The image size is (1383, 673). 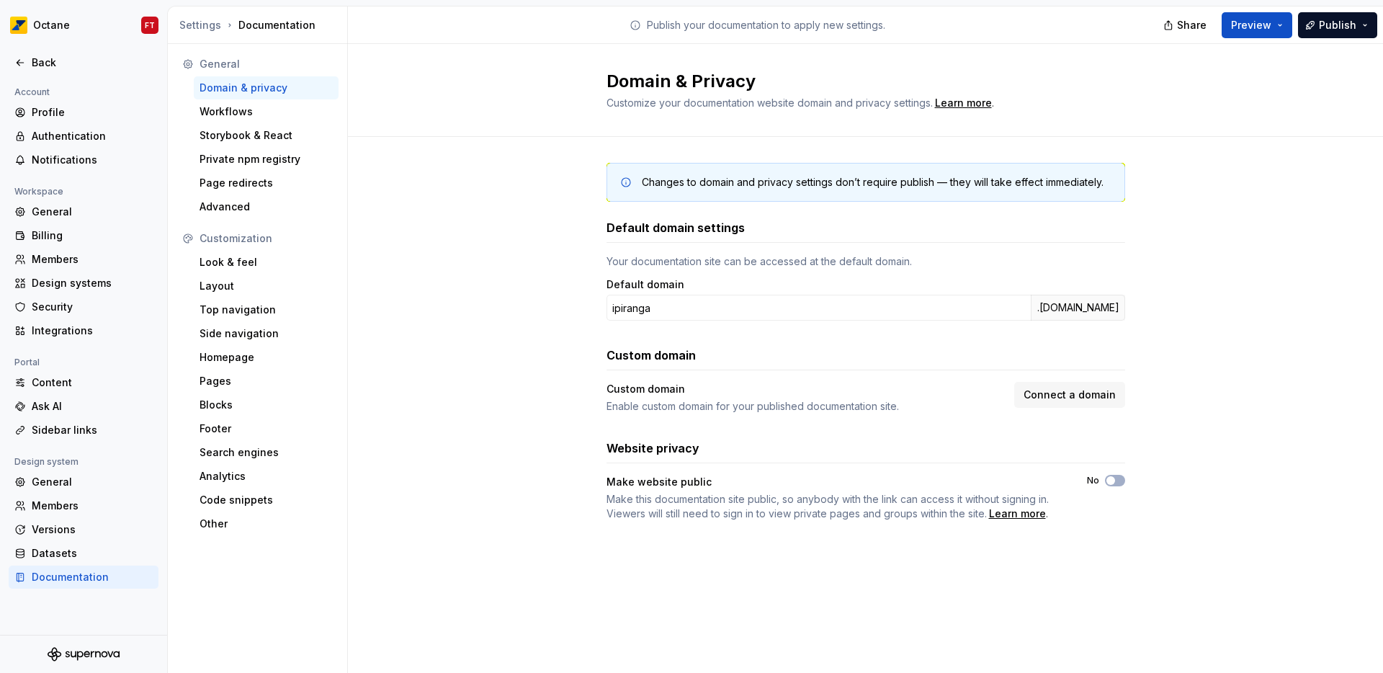 I want to click on span: Publish, so click(x=1338, y=25).